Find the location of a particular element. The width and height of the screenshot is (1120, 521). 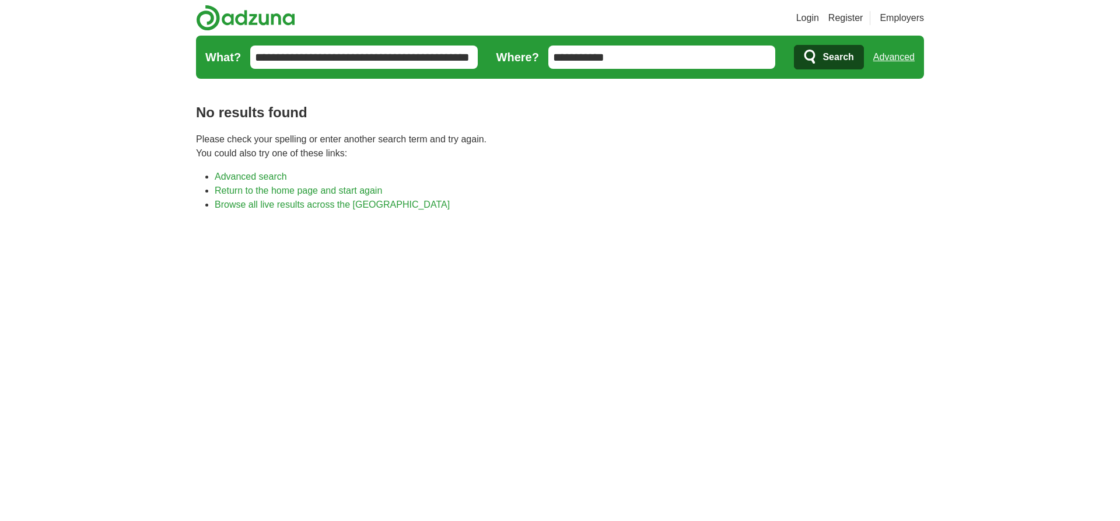

img: Adzuna logo is located at coordinates (246, 17).